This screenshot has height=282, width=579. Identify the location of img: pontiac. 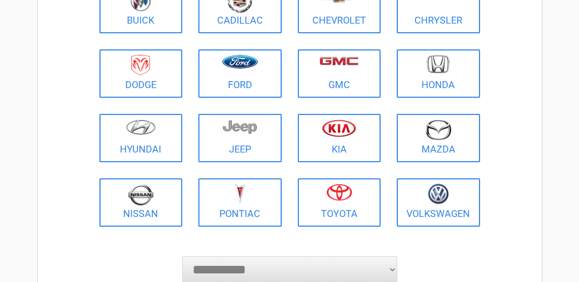
(240, 194).